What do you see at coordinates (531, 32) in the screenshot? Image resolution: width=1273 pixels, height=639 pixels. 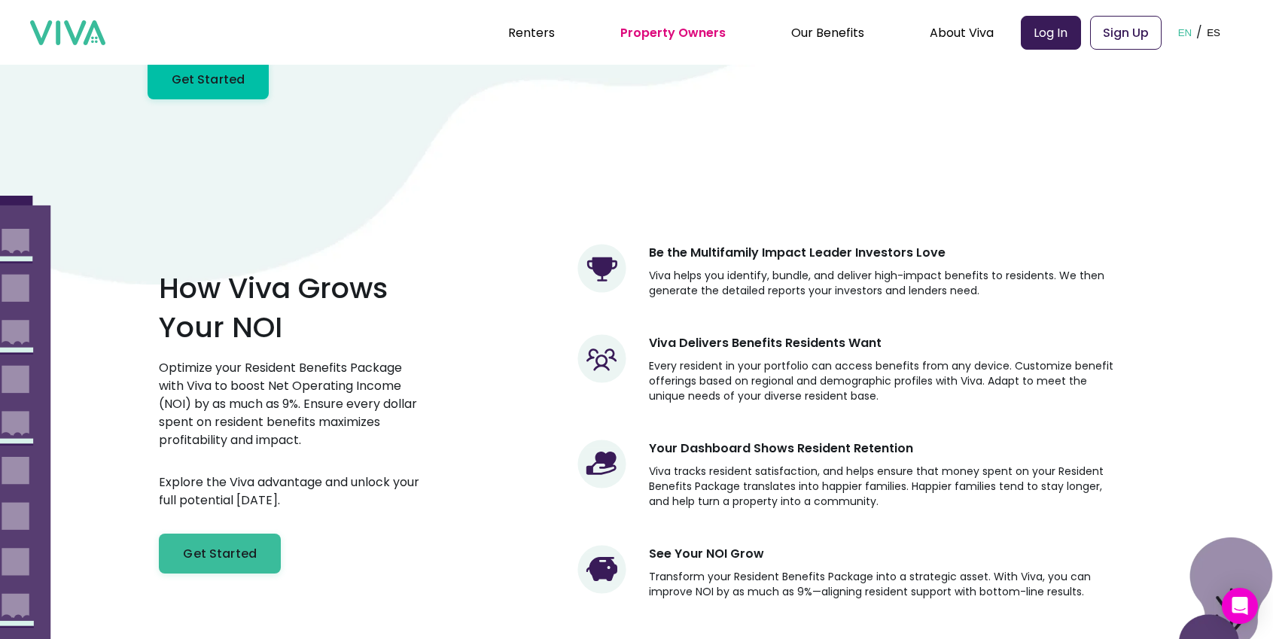 I see `a: Renters` at bounding box center [531, 32].